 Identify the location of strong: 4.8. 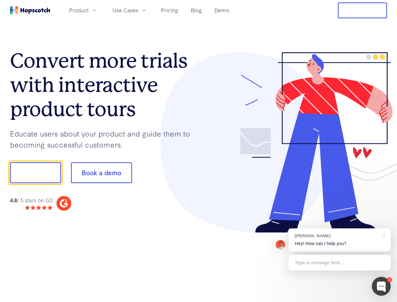
(14, 199).